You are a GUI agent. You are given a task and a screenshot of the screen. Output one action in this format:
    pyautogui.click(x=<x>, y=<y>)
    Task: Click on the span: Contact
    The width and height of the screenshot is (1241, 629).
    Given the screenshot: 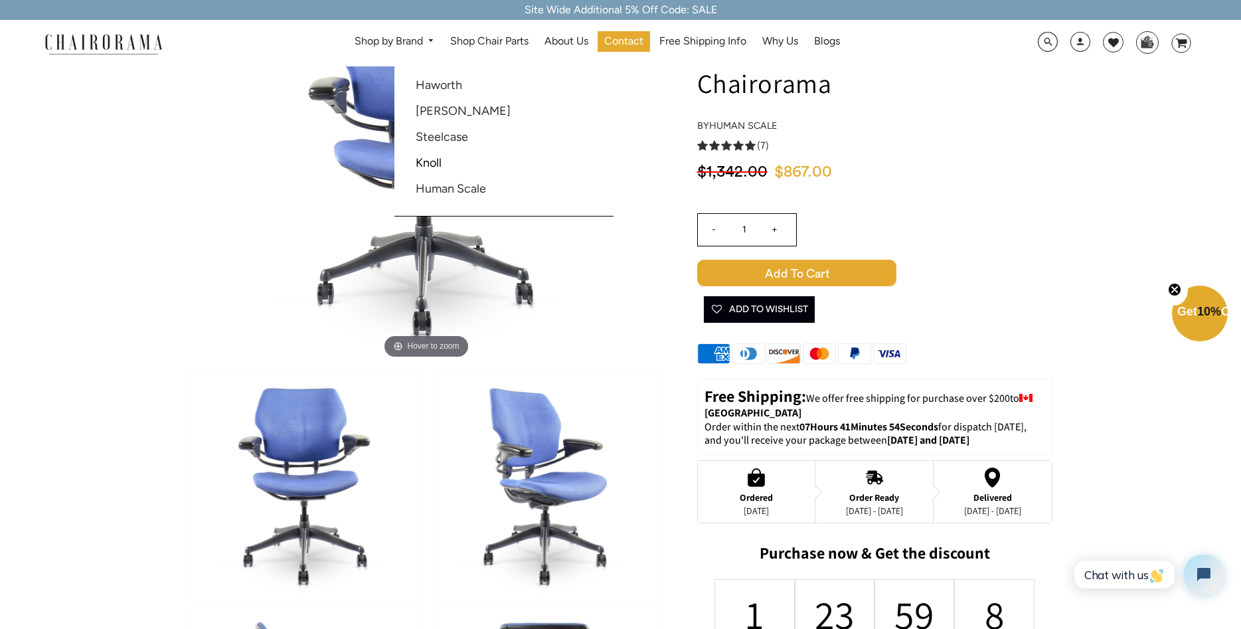 What is the action you would take?
    pyautogui.click(x=623, y=41)
    